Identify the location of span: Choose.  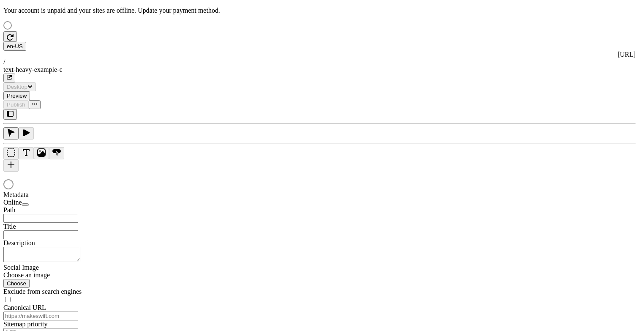
(16, 283).